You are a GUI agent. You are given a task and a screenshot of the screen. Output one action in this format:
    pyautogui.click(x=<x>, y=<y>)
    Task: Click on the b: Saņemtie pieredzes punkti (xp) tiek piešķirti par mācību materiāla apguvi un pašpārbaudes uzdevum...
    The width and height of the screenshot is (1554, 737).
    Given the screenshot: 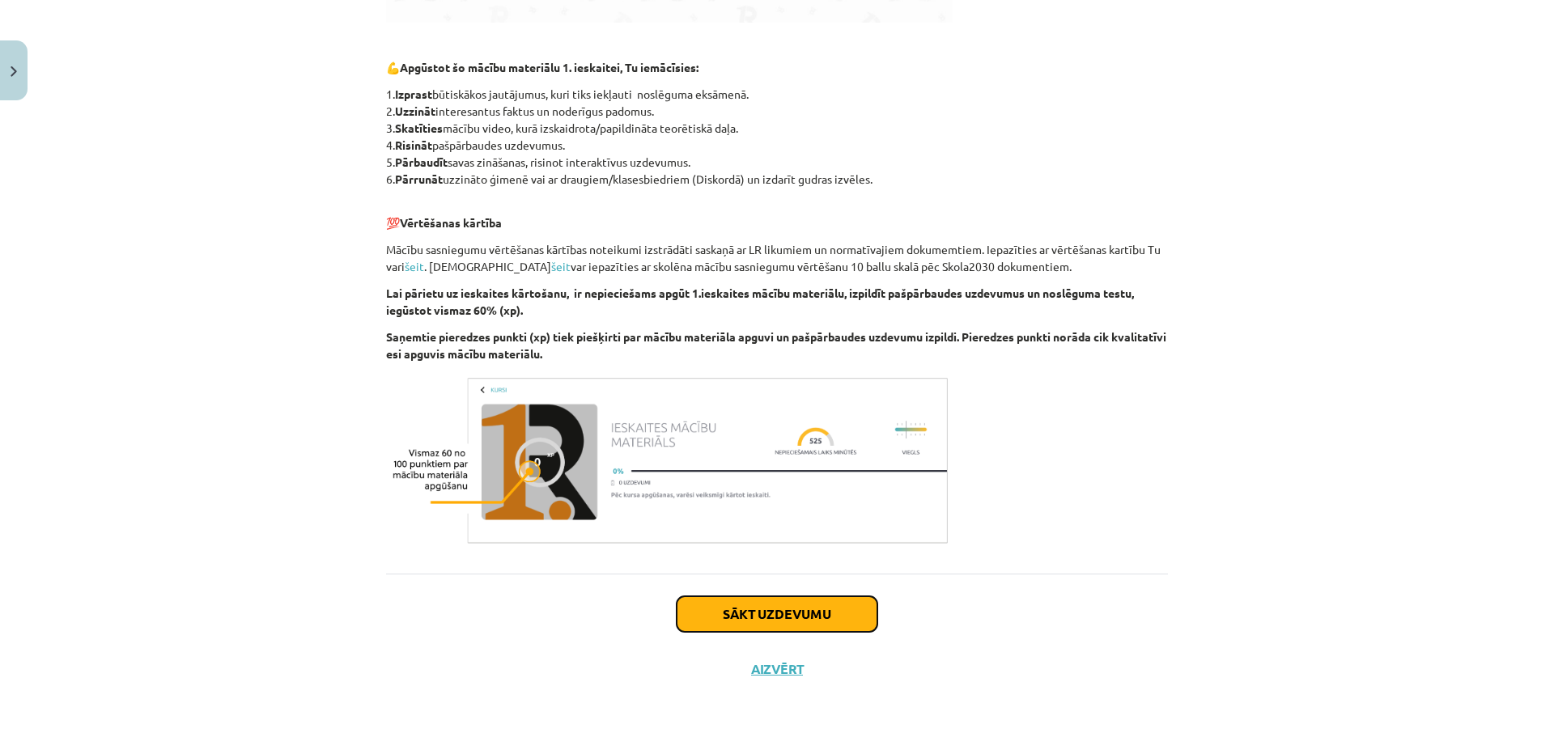 What is the action you would take?
    pyautogui.click(x=776, y=345)
    